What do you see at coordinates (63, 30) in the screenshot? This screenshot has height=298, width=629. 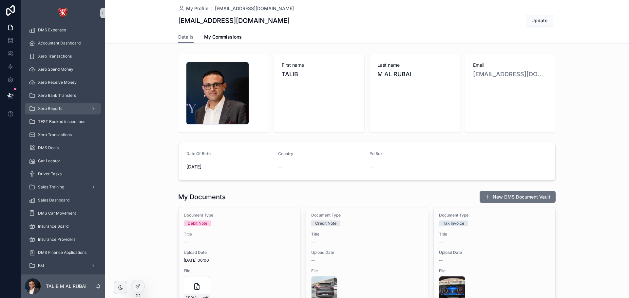 I see `a: DMS Expenses` at bounding box center [63, 30].